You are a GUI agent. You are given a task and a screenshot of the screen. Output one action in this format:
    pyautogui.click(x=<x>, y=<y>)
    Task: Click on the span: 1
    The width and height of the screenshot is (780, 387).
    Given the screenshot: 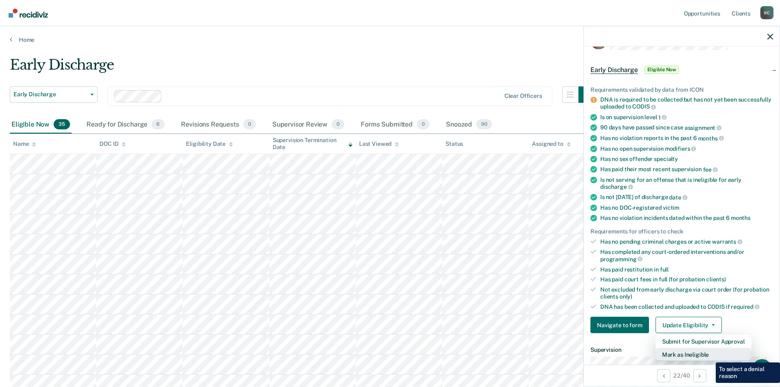 What is the action you would take?
    pyautogui.click(x=663, y=117)
    